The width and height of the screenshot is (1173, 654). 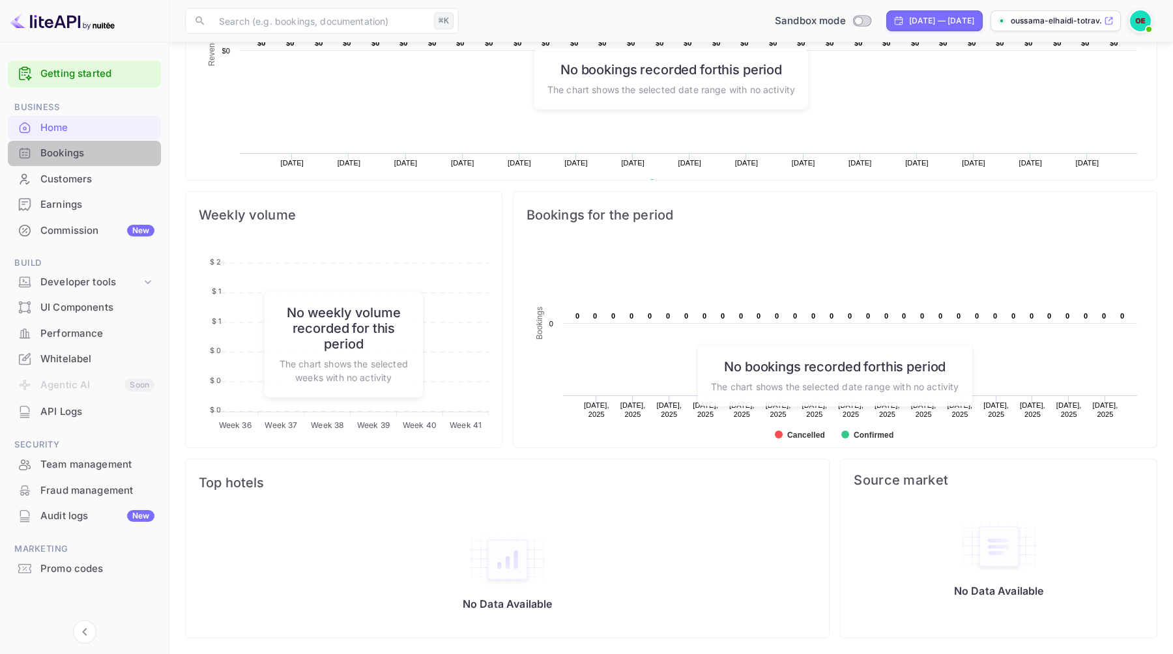 What do you see at coordinates (507, 483) in the screenshot?
I see `span: Top hotels` at bounding box center [507, 483].